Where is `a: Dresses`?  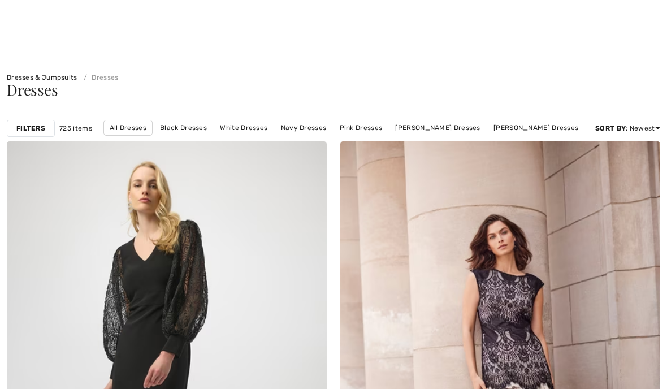
a: Dresses is located at coordinates (98, 77).